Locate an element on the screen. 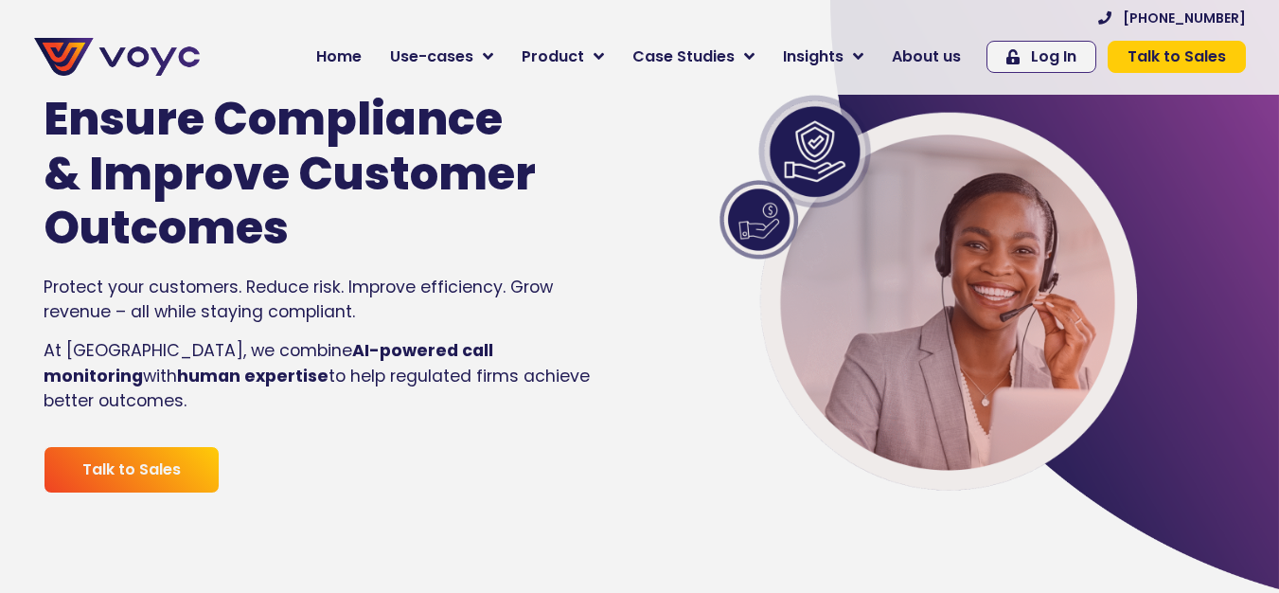  h1: Ensure Compliance & Improve Customer Outcomes is located at coordinates (292, 173).